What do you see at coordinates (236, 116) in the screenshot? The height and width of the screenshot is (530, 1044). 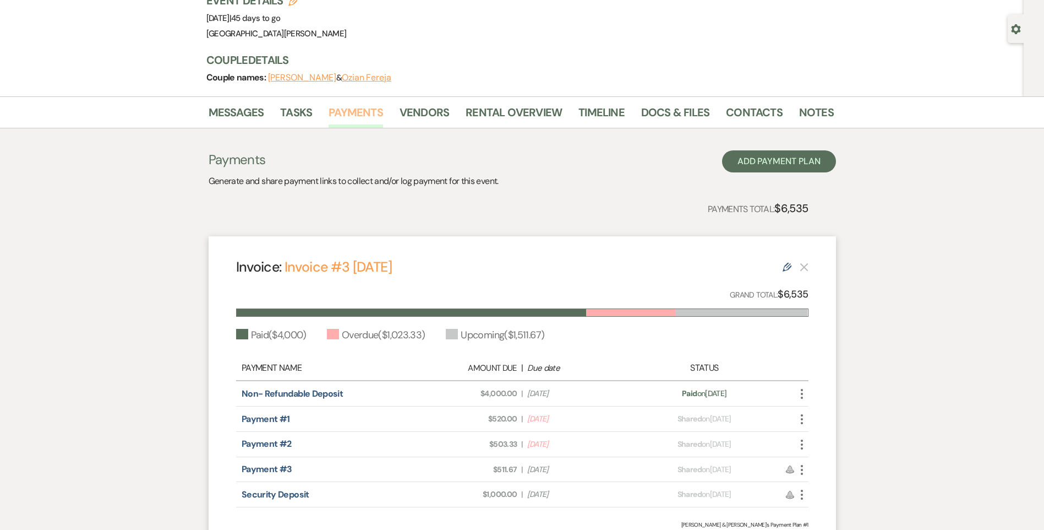 I see `a: Messages` at bounding box center [236, 116].